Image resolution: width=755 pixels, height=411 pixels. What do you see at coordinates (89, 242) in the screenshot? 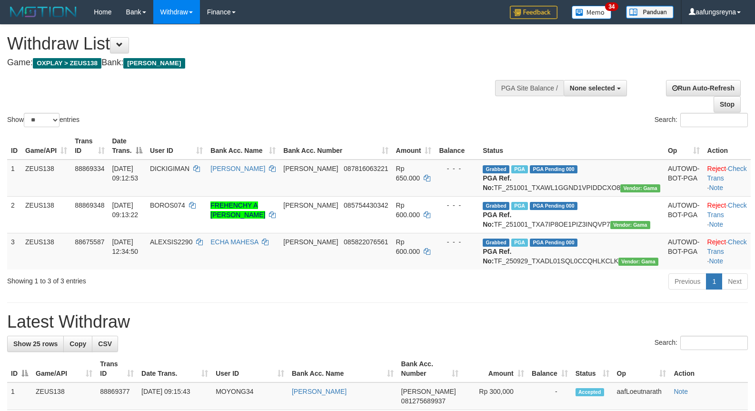
I see `span: 88675587` at bounding box center [89, 242].